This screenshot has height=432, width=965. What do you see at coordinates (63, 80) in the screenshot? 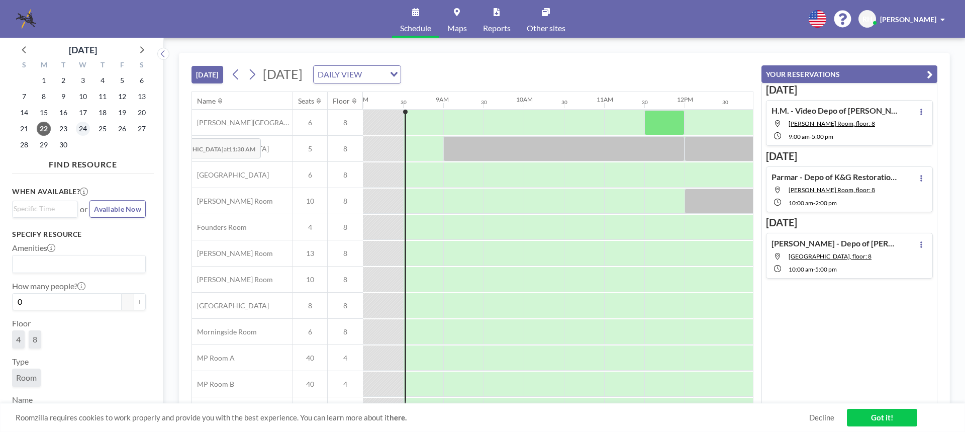
I see `span: Tuesday, September 2, 2025` at bounding box center [63, 80].